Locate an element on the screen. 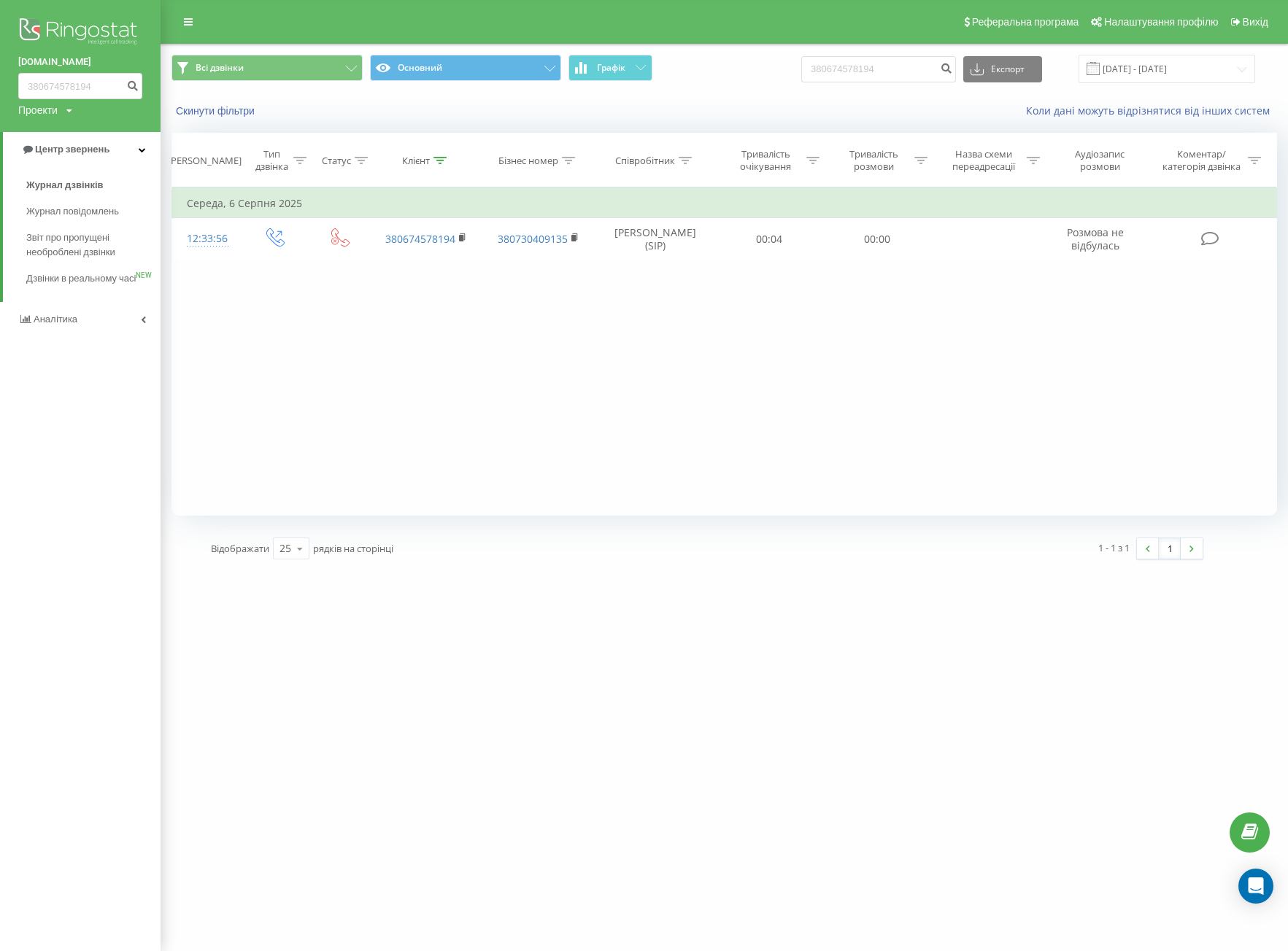 This screenshot has height=951, width=1288. span: Журнал дзвінків is located at coordinates (65, 185).